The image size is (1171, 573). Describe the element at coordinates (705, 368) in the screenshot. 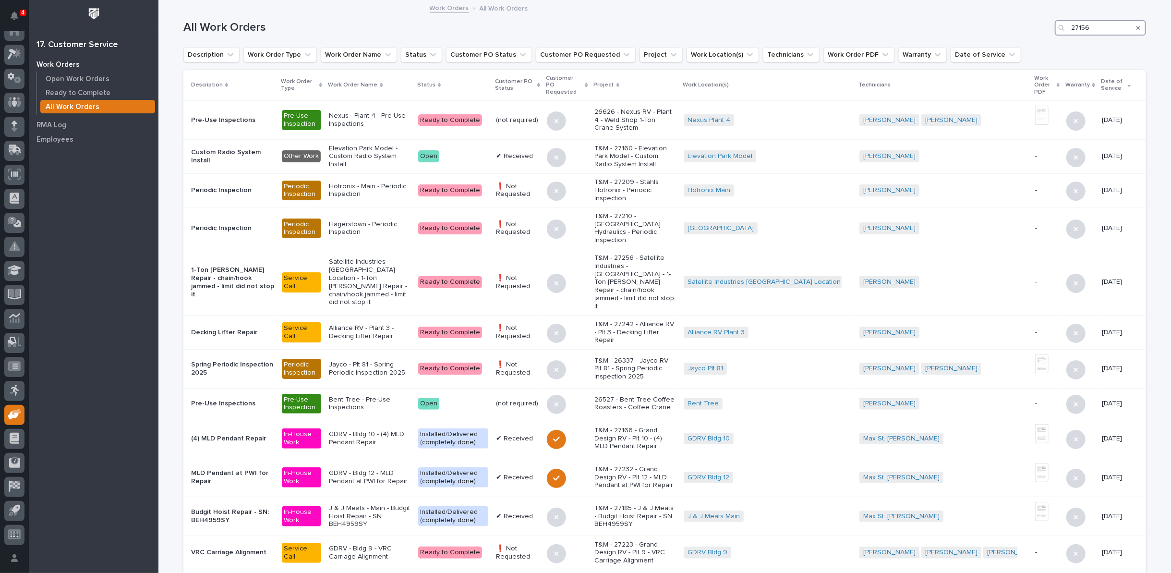

I see `a: Jayco Plt 81` at that location.